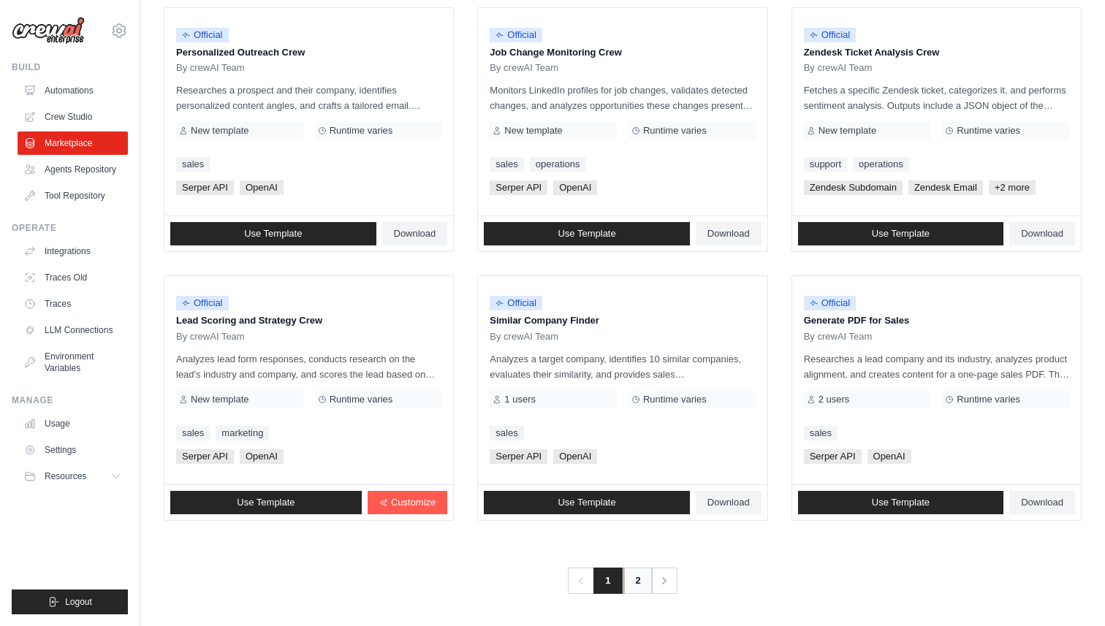 The image size is (1105, 626). I want to click on a: Traces, so click(72, 304).